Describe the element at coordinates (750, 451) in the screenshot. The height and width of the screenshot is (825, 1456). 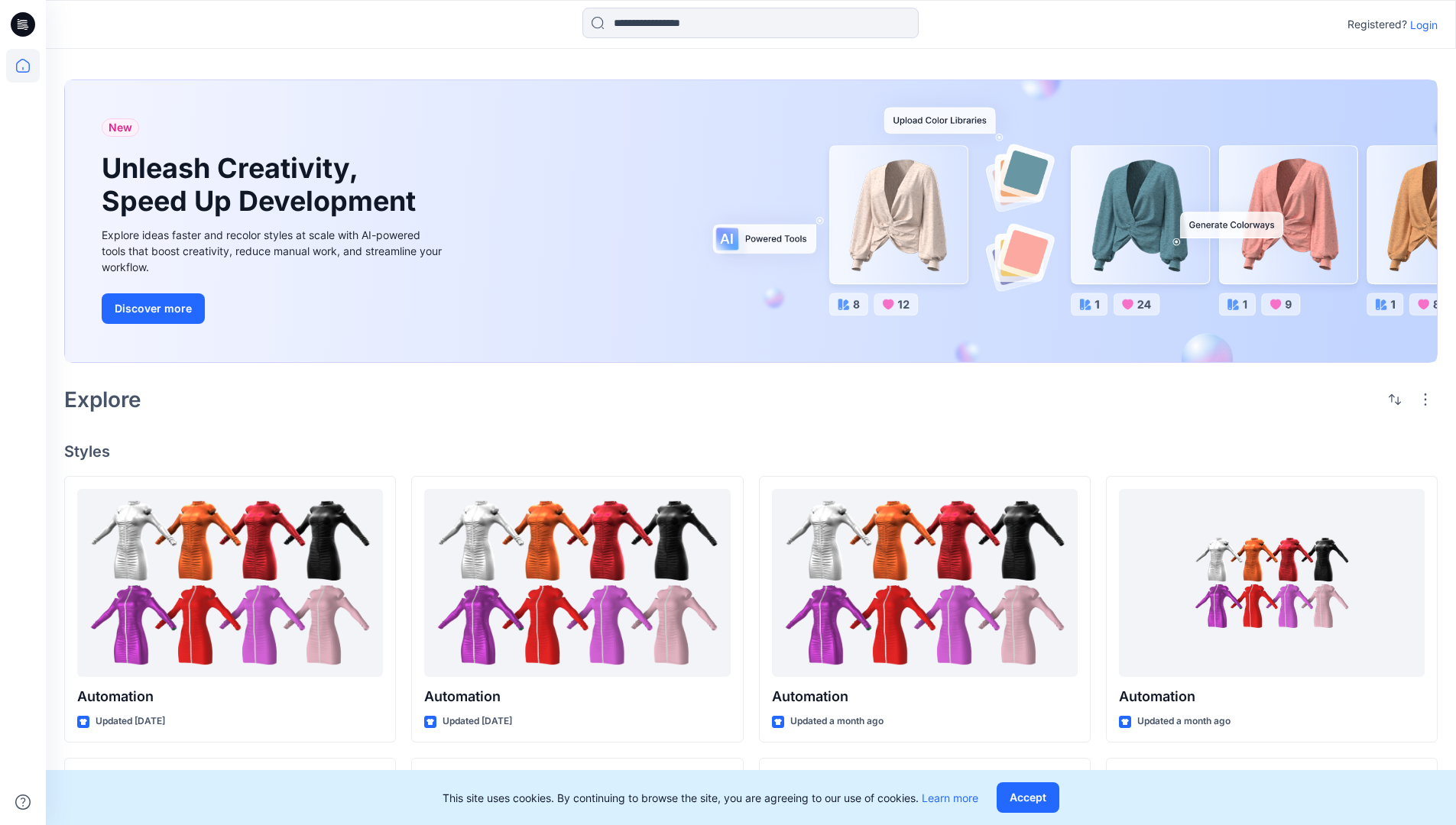
I see `h4: Styles` at that location.